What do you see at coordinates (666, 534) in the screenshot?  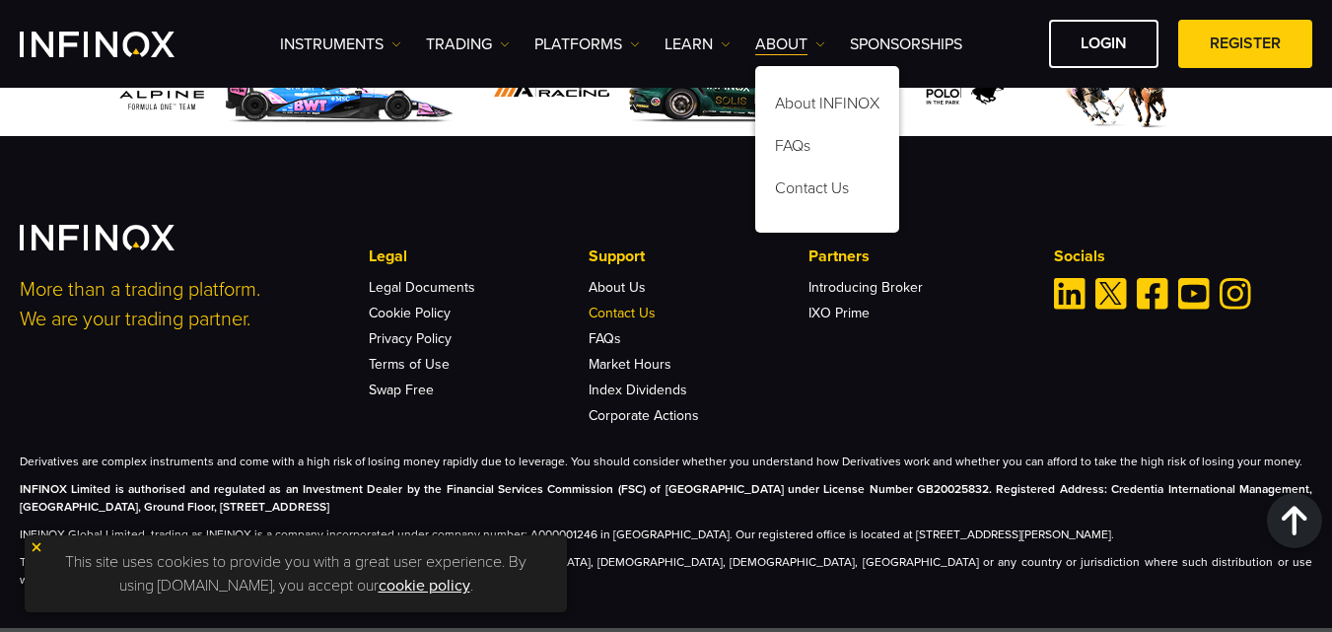 I see `p: INFINOX Global Limited, trading as INFINOX is a company incorporated under company number: A00000...` at bounding box center [666, 534].